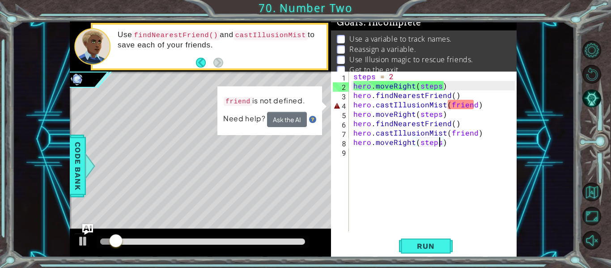  I want to click on div: 4, so click(341, 106).